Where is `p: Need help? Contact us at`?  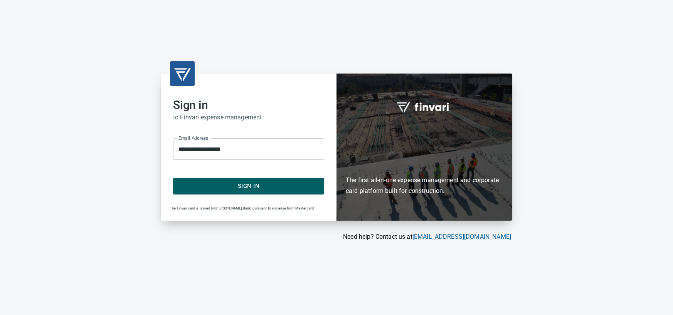
p: Need help? Contact us at is located at coordinates (336, 237).